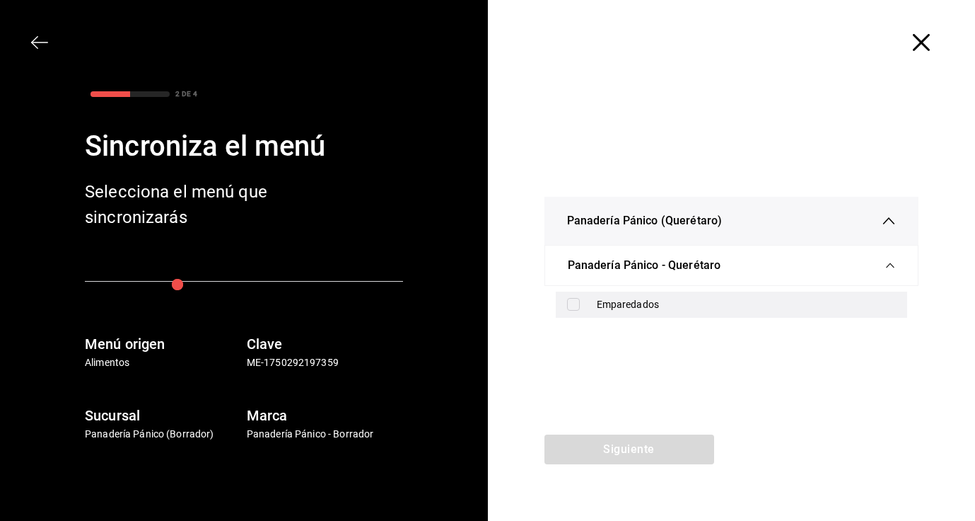  Describe the element at coordinates (163, 434) in the screenshot. I see `p: Panadería Pánico (Borrador)` at that location.